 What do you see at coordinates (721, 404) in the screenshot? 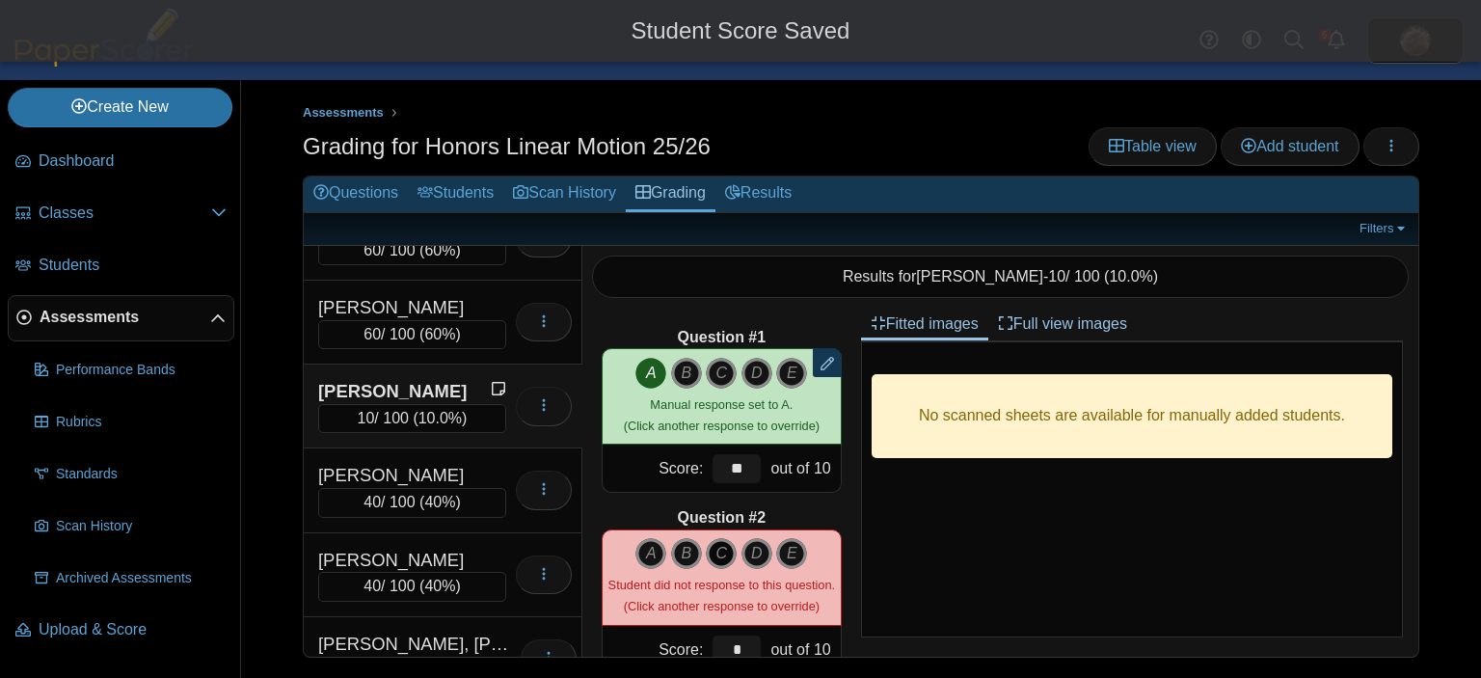
I see `span: Manual response set to A.` at bounding box center [721, 404].